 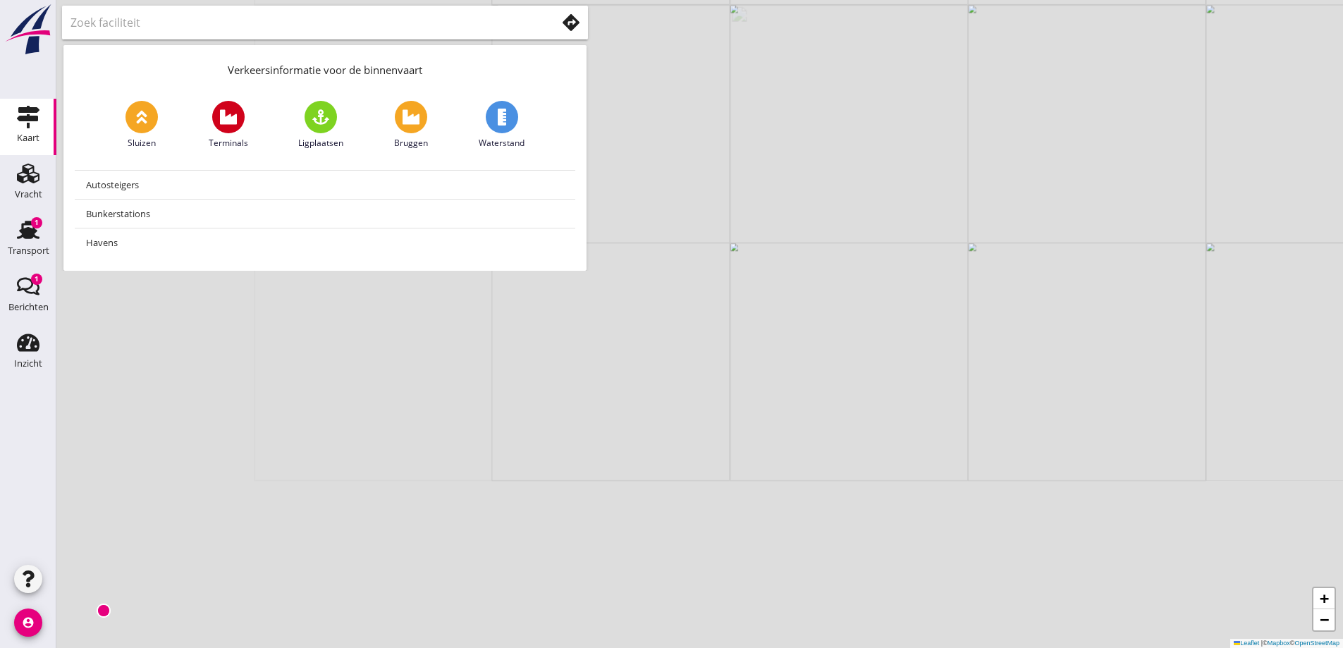 I want to click on img: logo-small.a267ee39.svg, so click(x=28, y=30).